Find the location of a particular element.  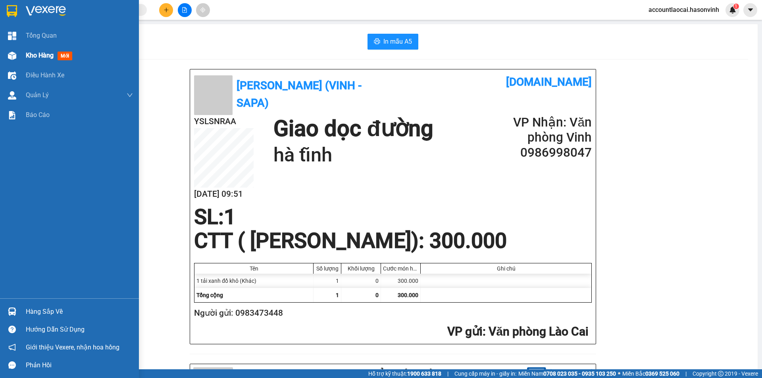

strong: 1900 633 818 is located at coordinates (424, 374).